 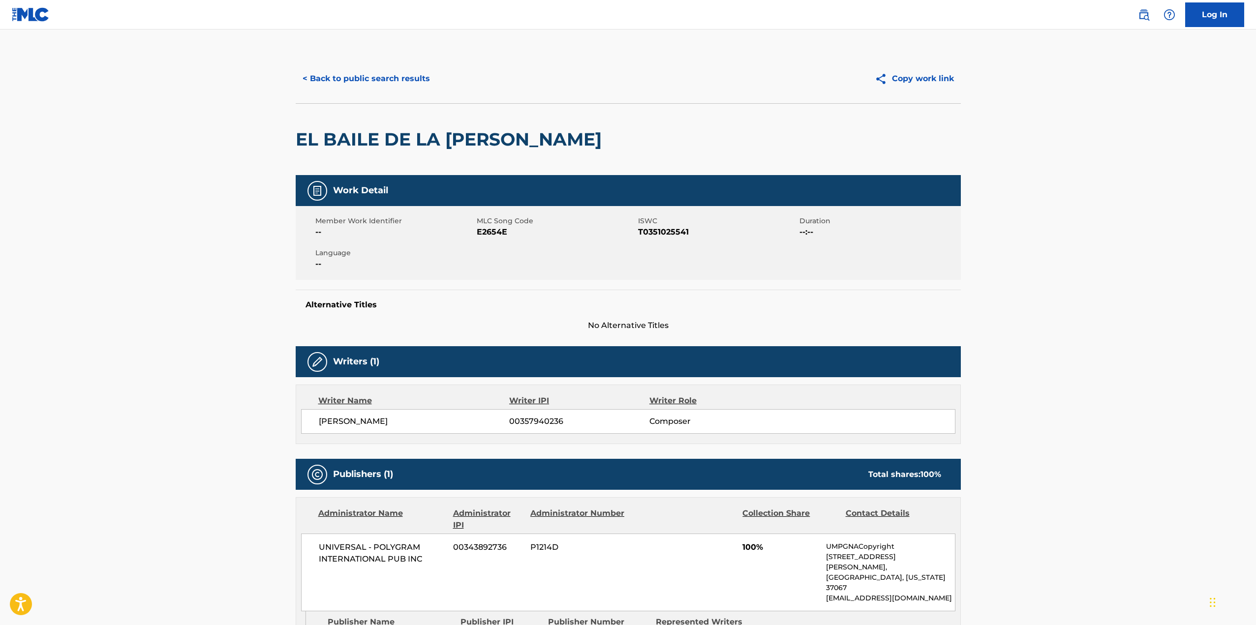 What do you see at coordinates (30, 14) in the screenshot?
I see `img: MLC Logo` at bounding box center [30, 14].